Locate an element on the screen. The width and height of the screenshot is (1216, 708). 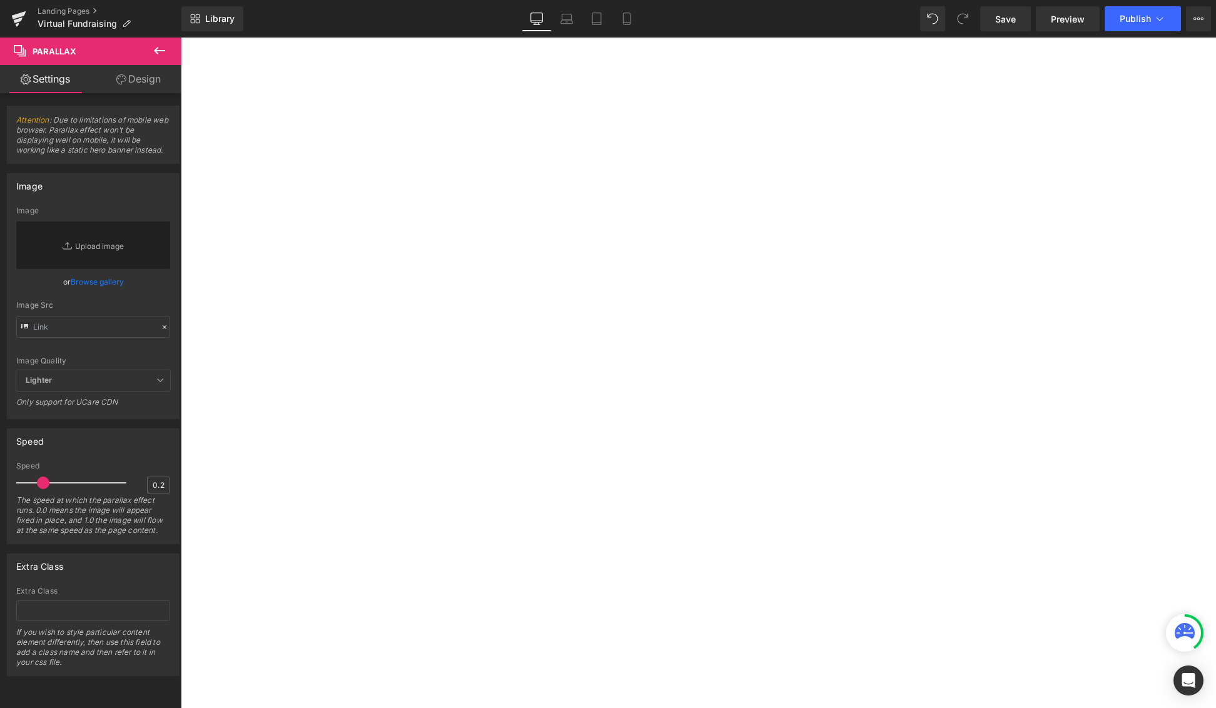
div: or is located at coordinates (93, 281).